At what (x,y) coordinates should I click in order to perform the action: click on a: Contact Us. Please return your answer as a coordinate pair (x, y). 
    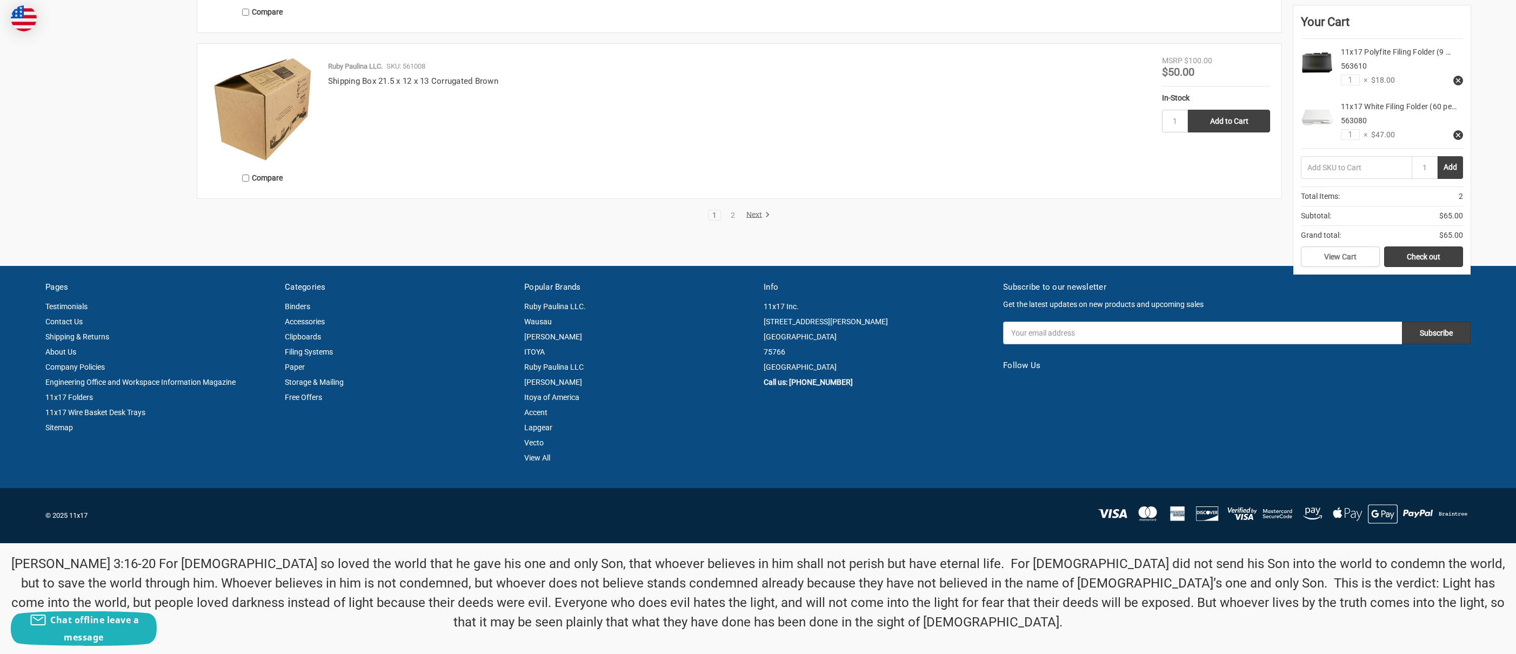
    Looking at the image, I should click on (64, 322).